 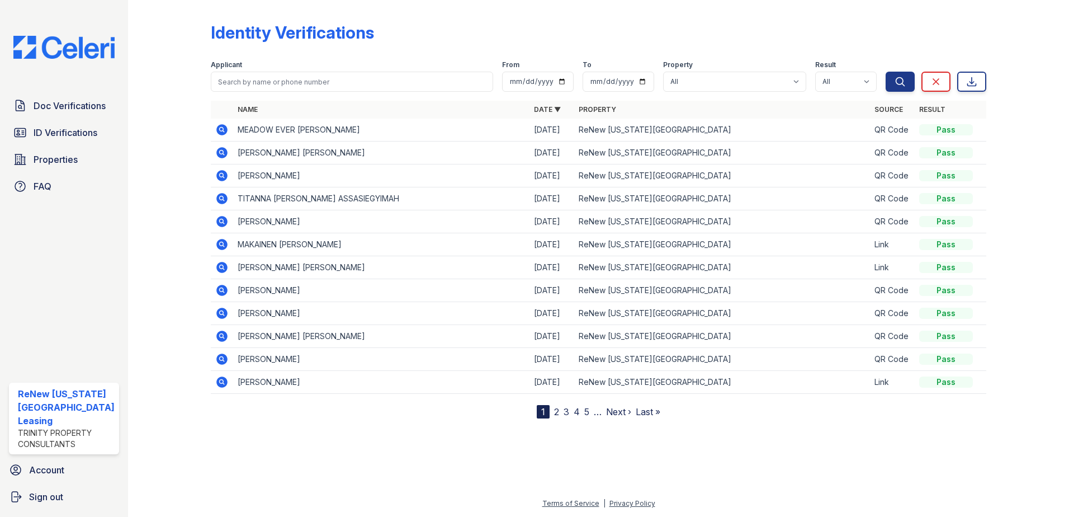 What do you see at coordinates (648, 412) in the screenshot?
I see `a: Last »` at bounding box center [648, 412].